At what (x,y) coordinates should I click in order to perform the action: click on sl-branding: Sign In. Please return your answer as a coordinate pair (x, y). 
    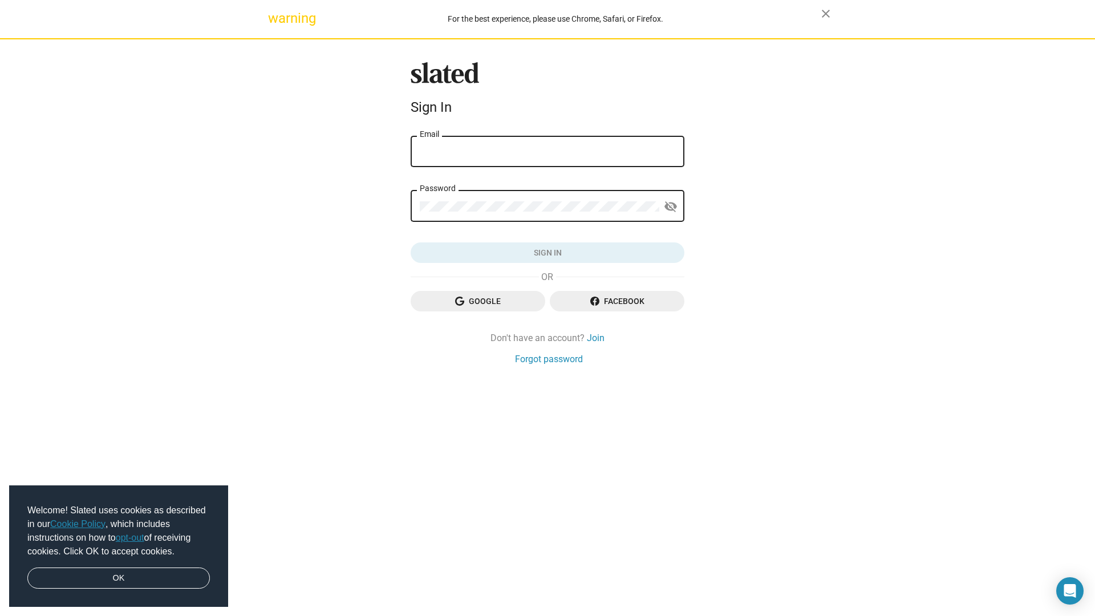
    Looking at the image, I should click on (548, 91).